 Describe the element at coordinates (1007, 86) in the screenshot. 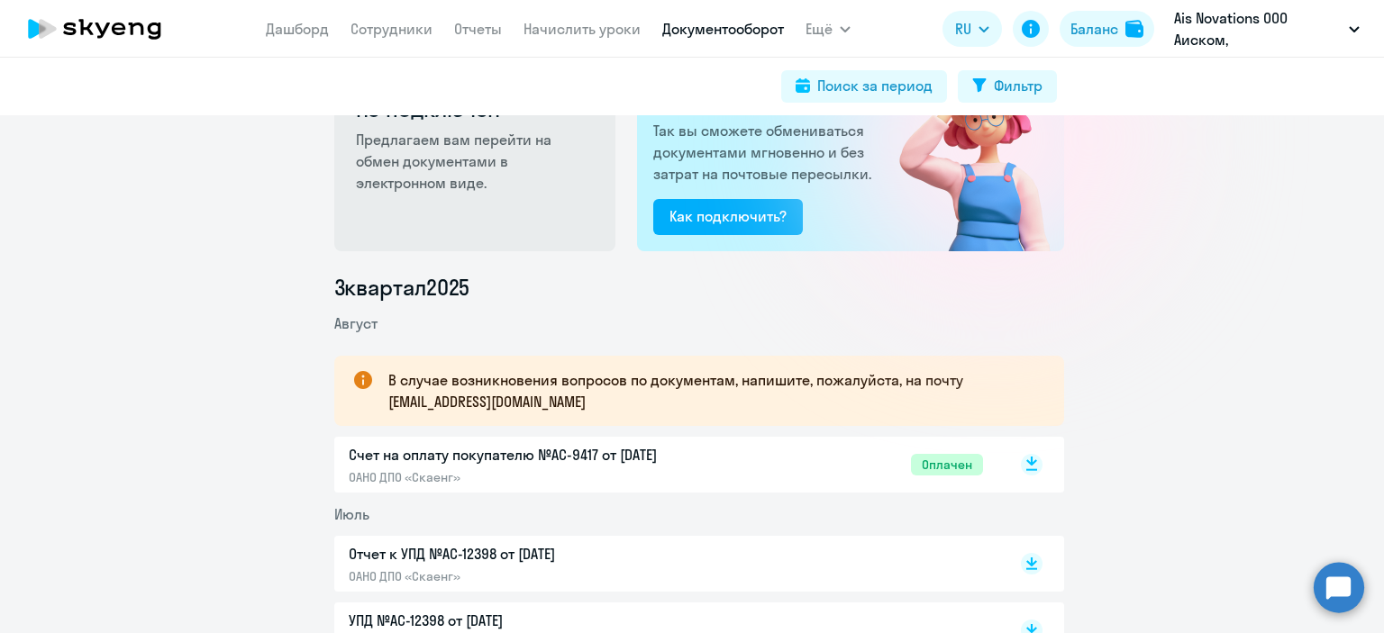

I see `button: Фильтр` at that location.